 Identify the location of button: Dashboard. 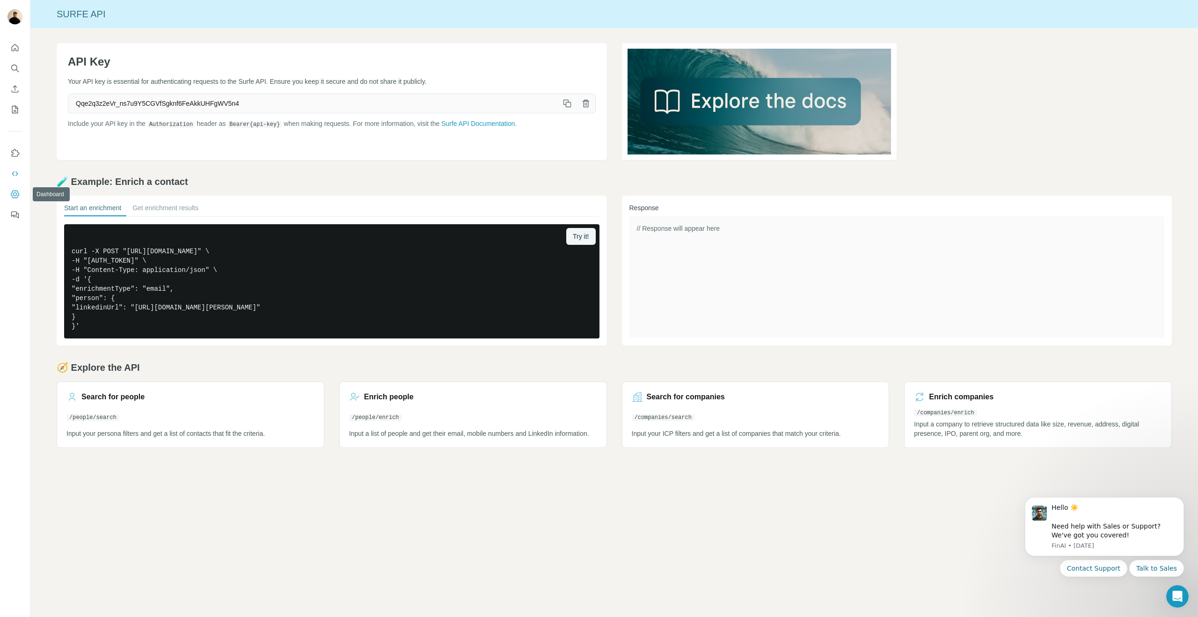
(15, 194).